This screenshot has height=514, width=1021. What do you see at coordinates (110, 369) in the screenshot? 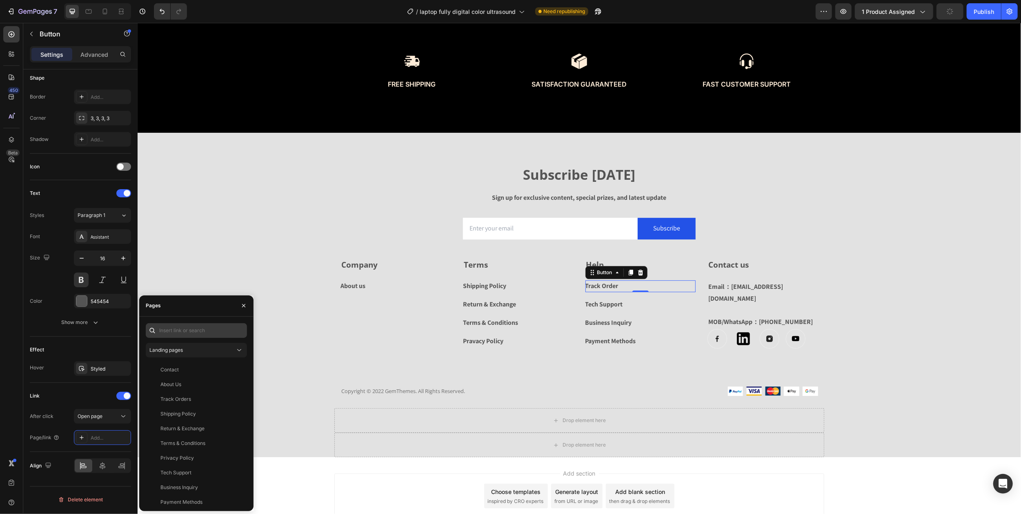
I see `div: Styled` at bounding box center [110, 369].